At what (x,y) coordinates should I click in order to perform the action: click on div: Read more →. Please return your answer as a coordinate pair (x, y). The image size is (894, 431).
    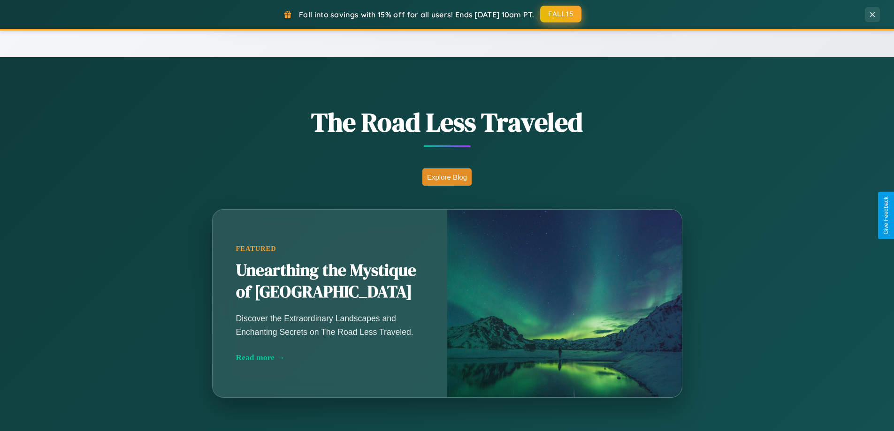
    Looking at the image, I should click on (330, 357).